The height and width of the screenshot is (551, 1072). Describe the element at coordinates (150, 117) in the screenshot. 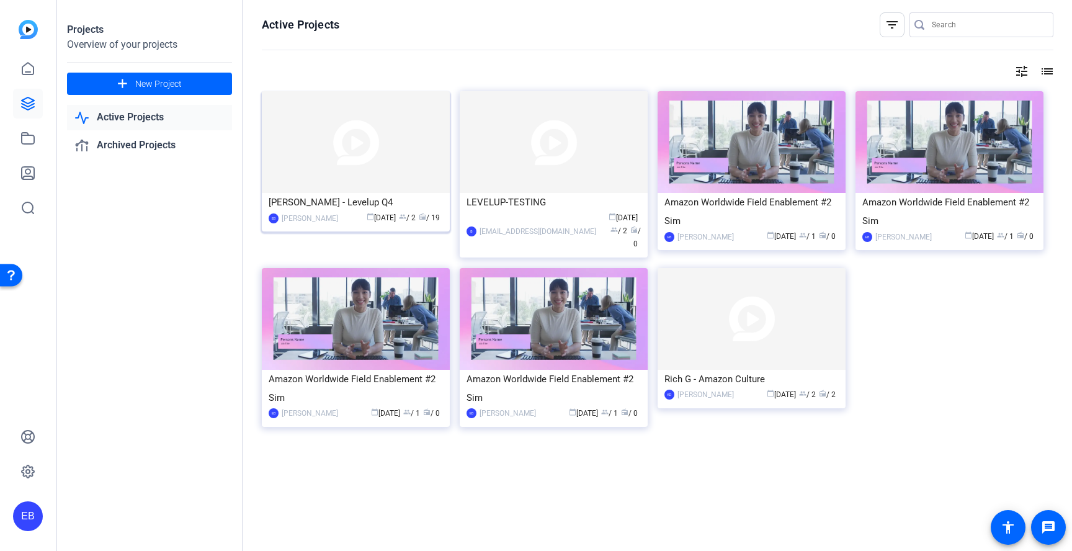

I see `a: Active Projects` at that location.